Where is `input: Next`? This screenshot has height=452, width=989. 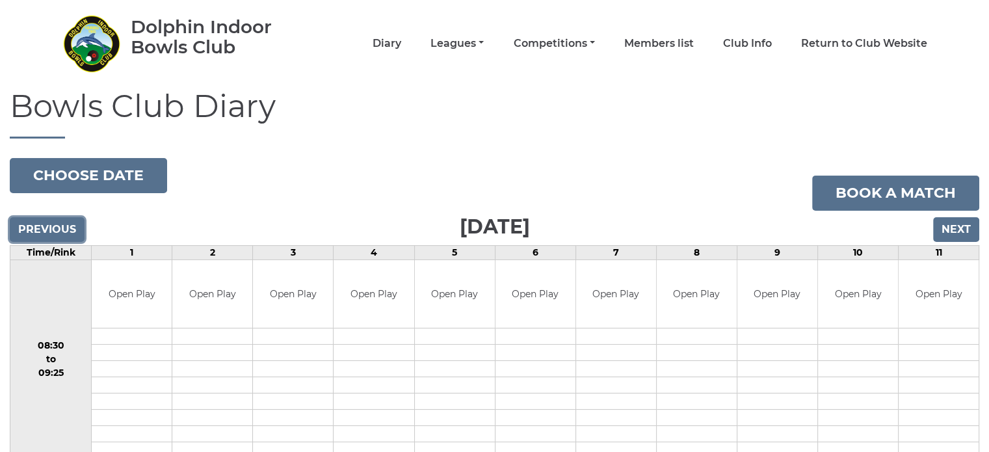 input: Next is located at coordinates (956, 230).